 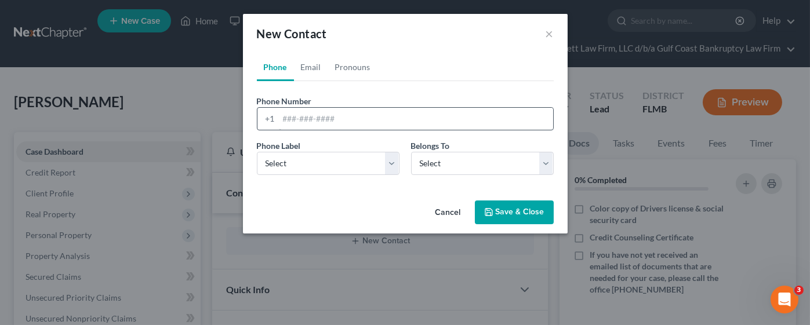 I want to click on span: Phone Label, so click(x=279, y=146).